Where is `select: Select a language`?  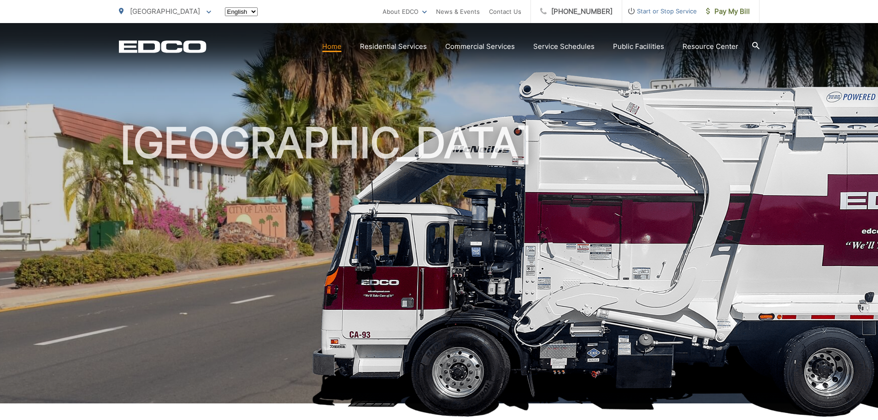 select: Select a language is located at coordinates (241, 12).